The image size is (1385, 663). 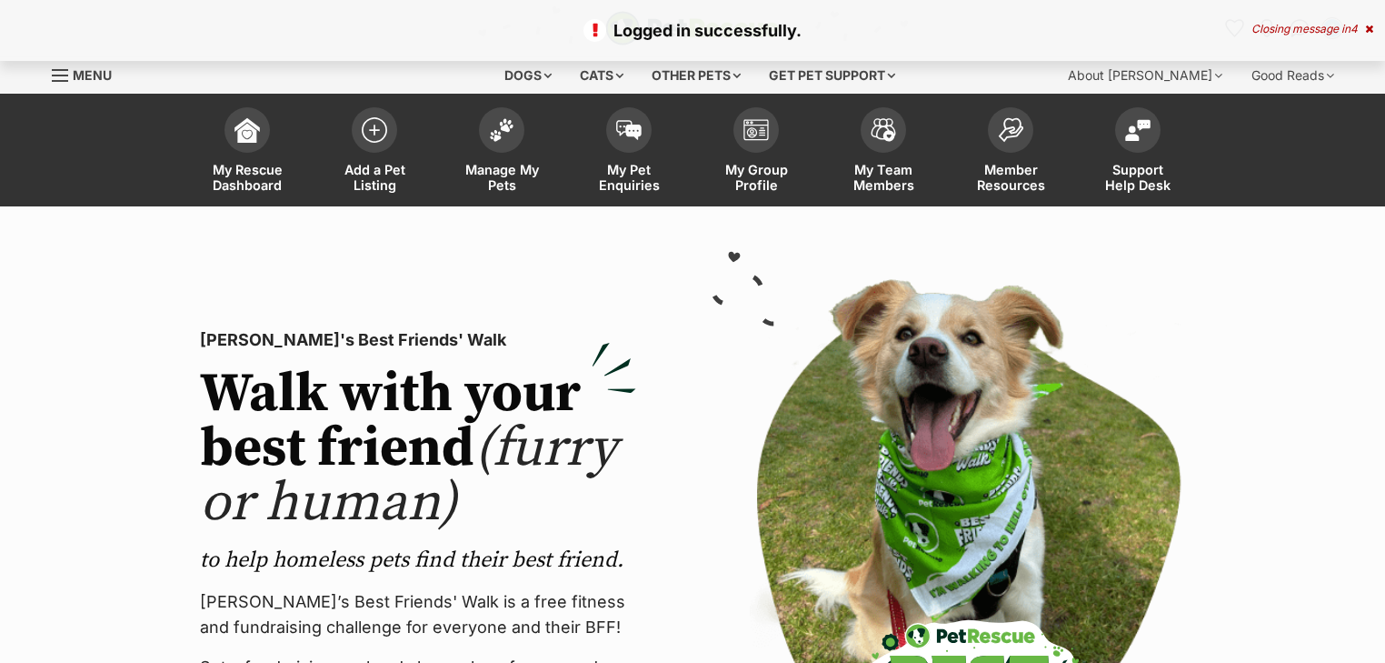 What do you see at coordinates (374, 130) in the screenshot?
I see `img: add-pet-listing-icon-0afa8454b4691262ce3f59096e99ab1cd57d4a30225e0717b998d2c9b9846f56.svg` at bounding box center [374, 130].